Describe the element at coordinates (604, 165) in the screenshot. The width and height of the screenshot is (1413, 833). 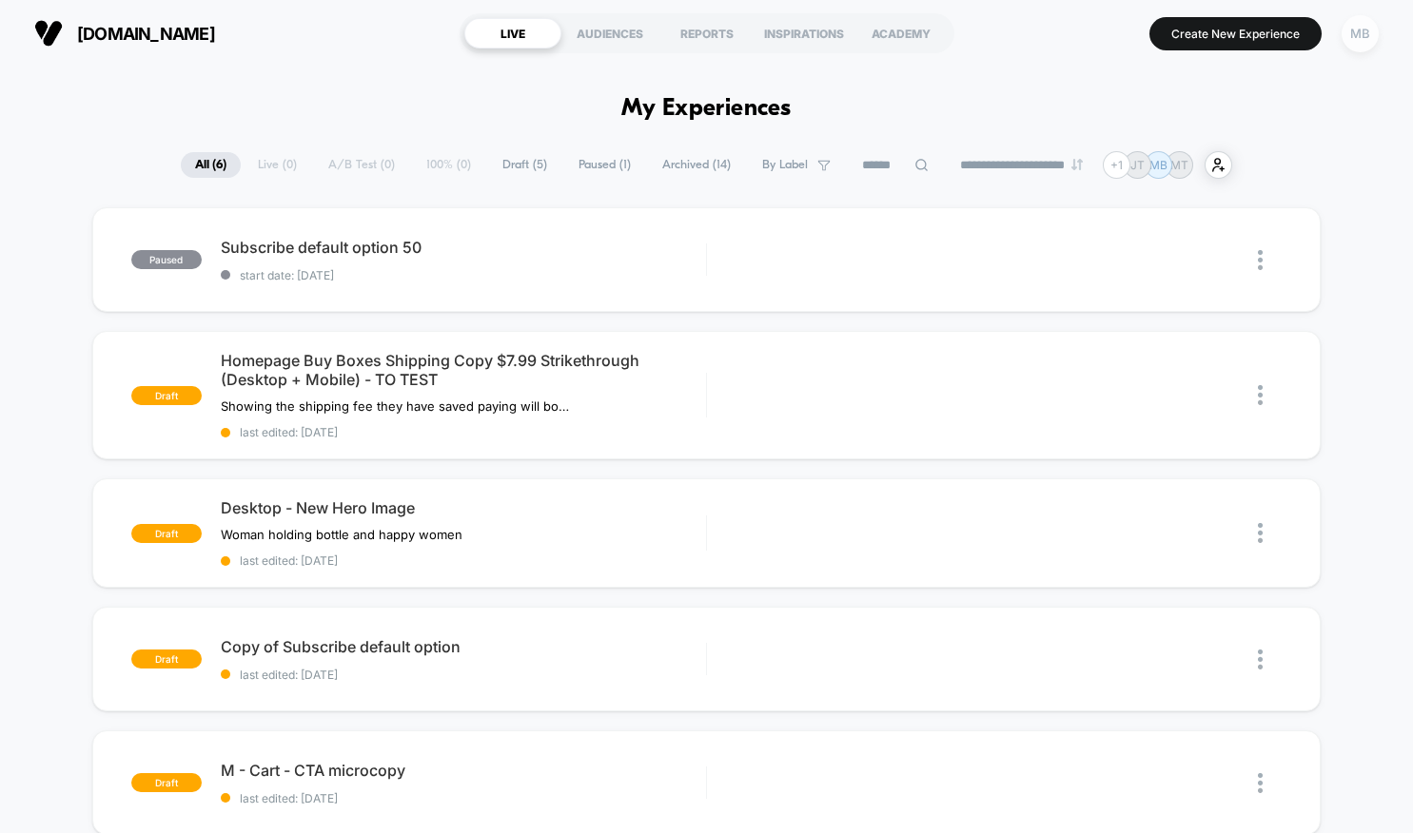
I see `span: Paused ( 1 )` at that location.